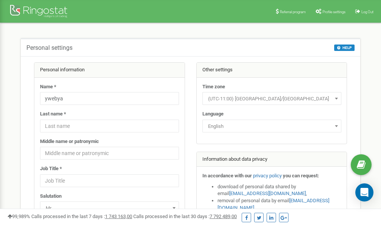  I want to click on u: 7 792 489,00, so click(223, 217).